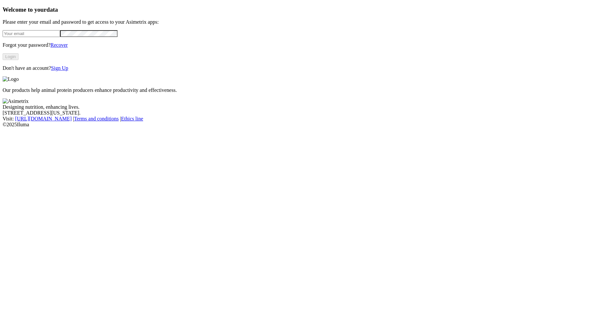 The width and height of the screenshot is (607, 323). What do you see at coordinates (96, 118) in the screenshot?
I see `a: Terms and conditions` at bounding box center [96, 118].